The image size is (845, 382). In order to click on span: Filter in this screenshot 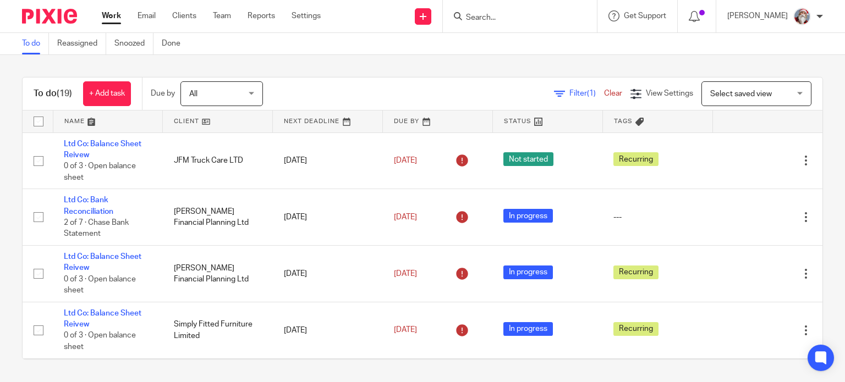, I will do `click(587, 94)`.